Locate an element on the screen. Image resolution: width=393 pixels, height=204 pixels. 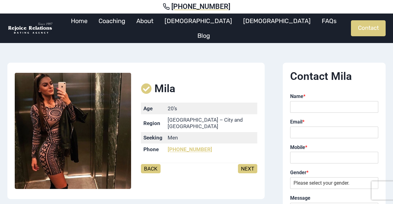
label: Email is located at coordinates (334, 122).